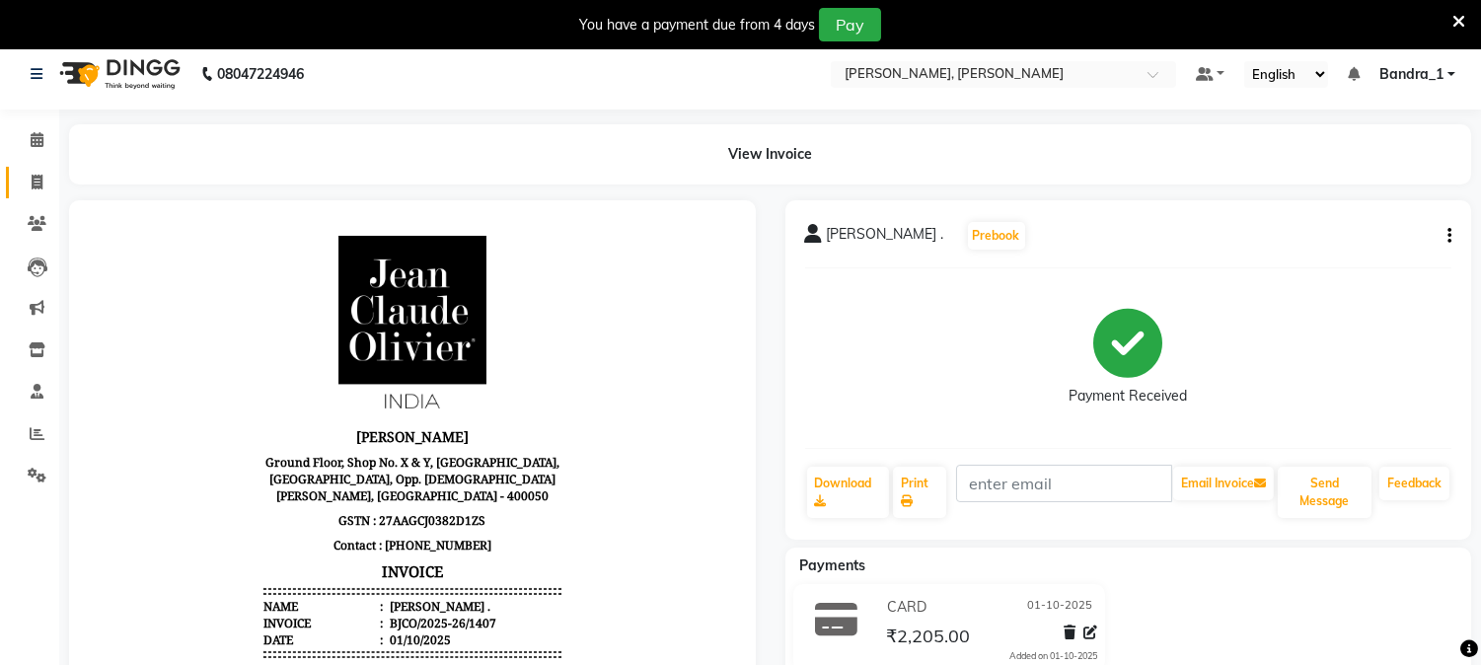 Image resolution: width=1481 pixels, height=665 pixels. What do you see at coordinates (324, 300) in the screenshot?
I see `p: GSTN : 27AAGCJ0382D1ZS` at bounding box center [324, 300].